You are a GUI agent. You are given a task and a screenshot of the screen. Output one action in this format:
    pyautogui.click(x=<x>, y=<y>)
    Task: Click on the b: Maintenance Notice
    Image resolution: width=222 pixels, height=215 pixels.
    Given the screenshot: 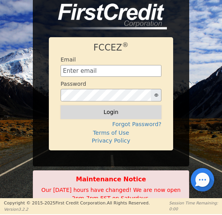 What is the action you would take?
    pyautogui.click(x=111, y=179)
    